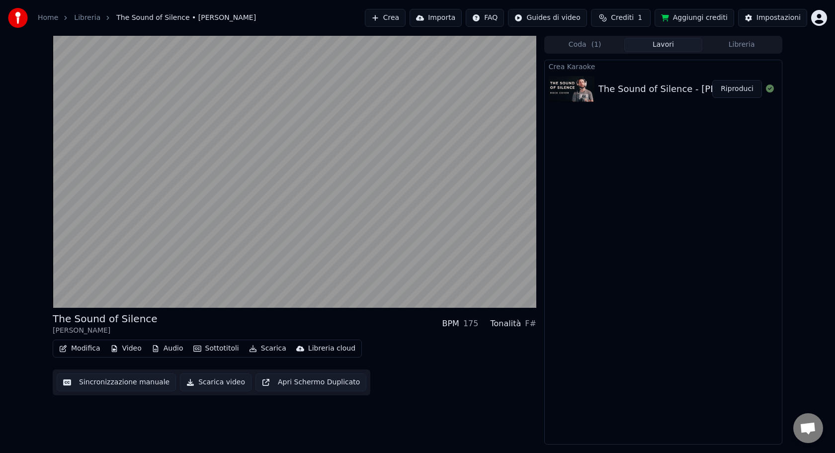  Describe the element at coordinates (737, 89) in the screenshot. I see `button: Riproduci` at that location.